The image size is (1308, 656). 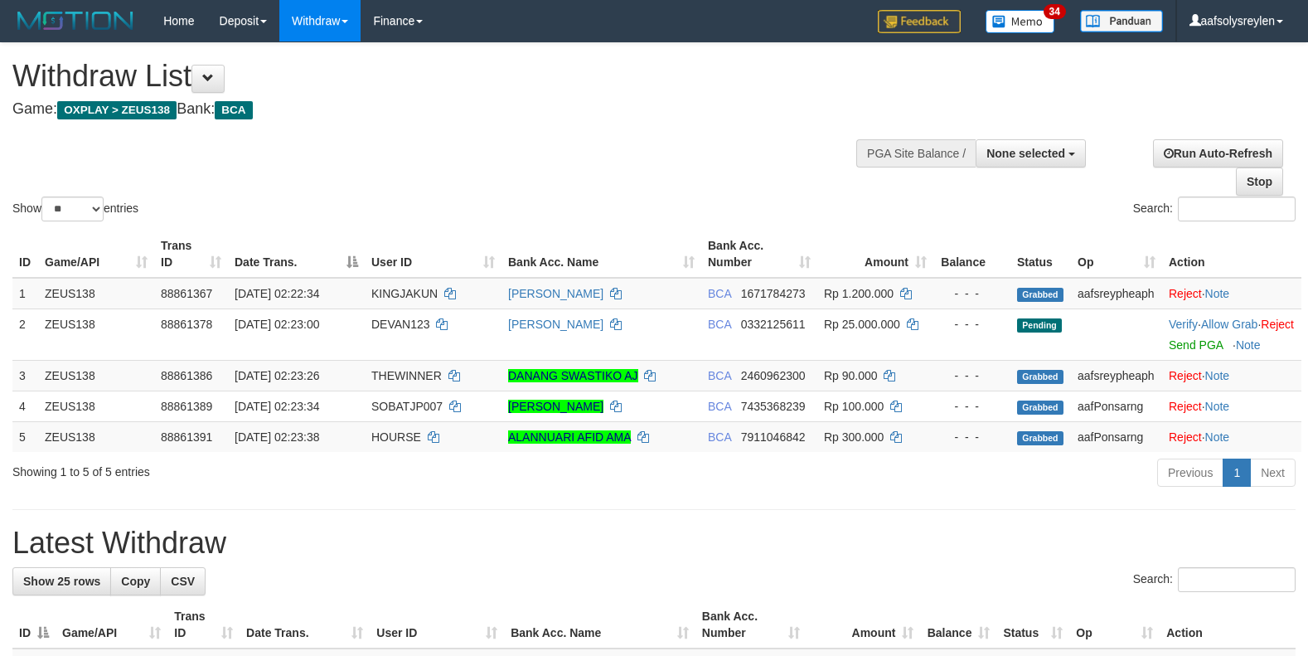 I want to click on a: Send PGA, so click(x=1196, y=345).